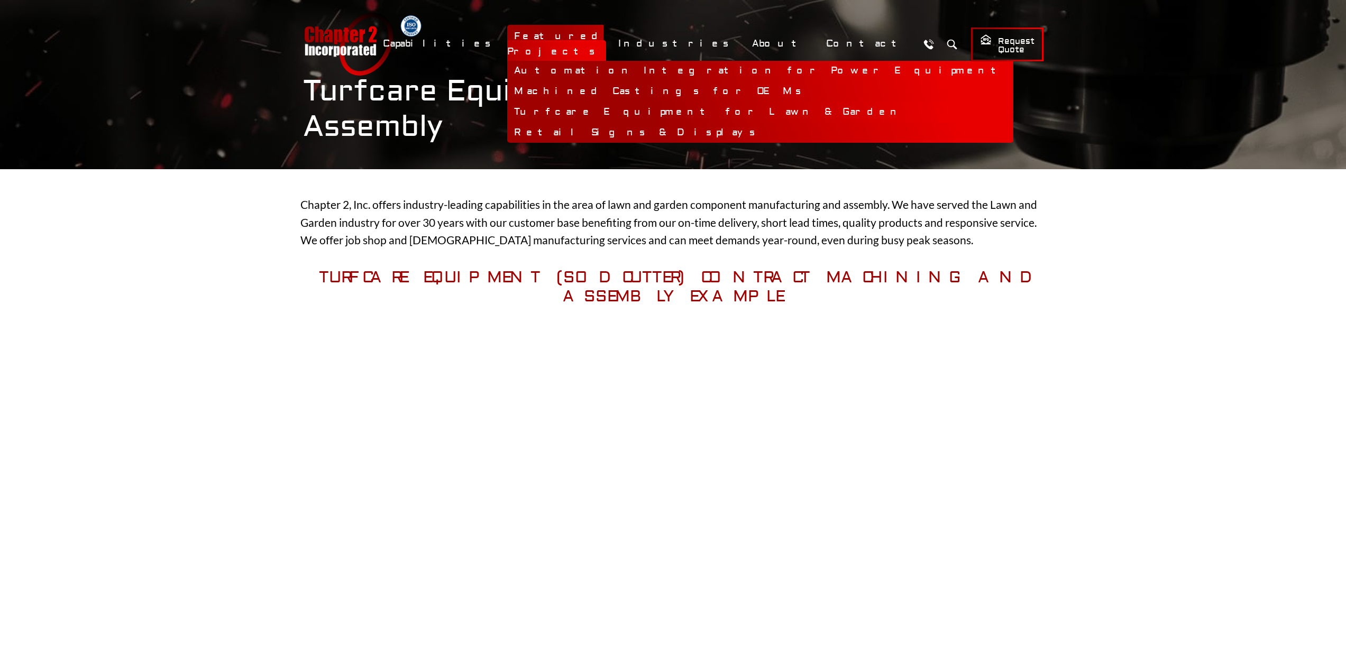 The width and height of the screenshot is (1346, 672). What do you see at coordinates (760, 71) in the screenshot?
I see `a: Automation Integration for Power Equipment` at bounding box center [760, 71].